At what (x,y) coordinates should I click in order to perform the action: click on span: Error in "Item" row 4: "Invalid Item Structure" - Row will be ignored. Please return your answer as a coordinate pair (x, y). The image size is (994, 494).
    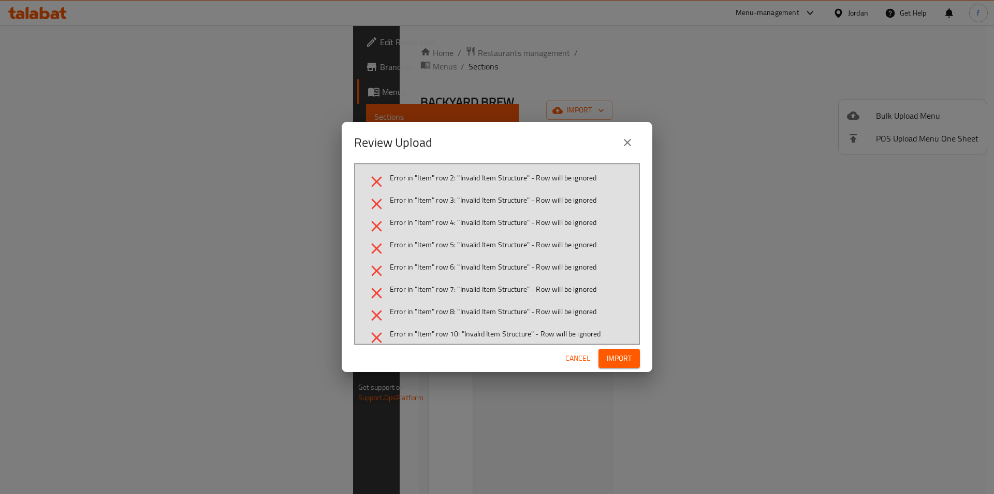
    Looking at the image, I should click on (493, 222).